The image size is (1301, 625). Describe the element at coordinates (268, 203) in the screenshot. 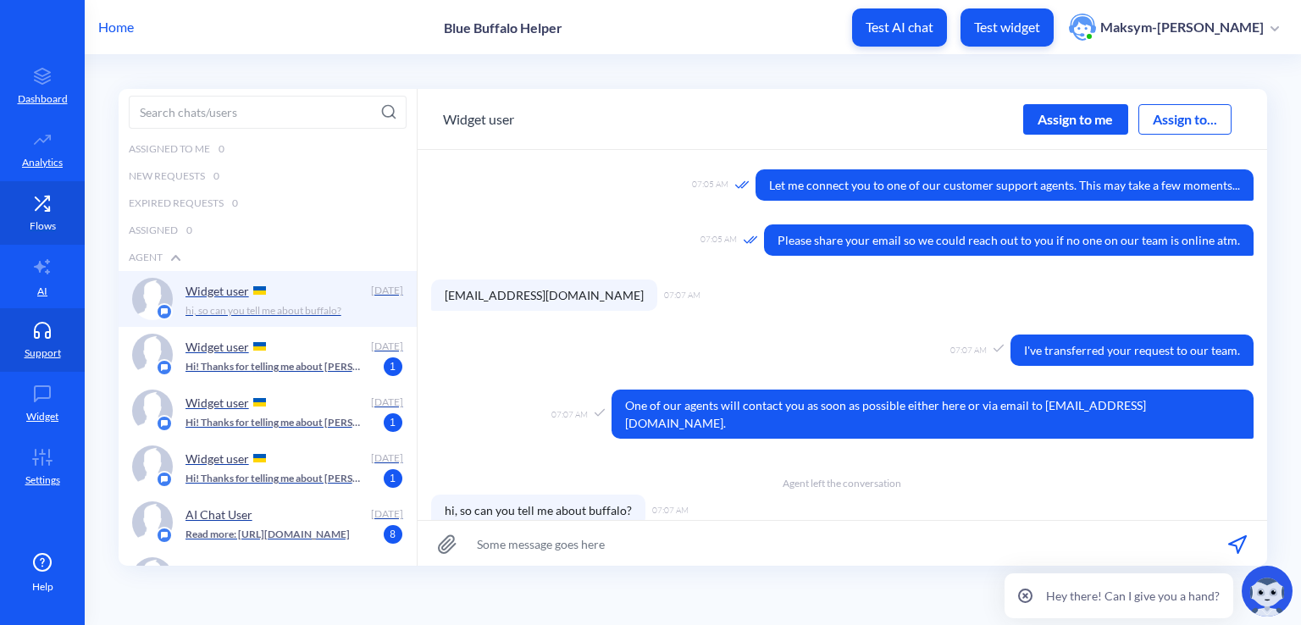

I see `div: Expired Requests` at that location.